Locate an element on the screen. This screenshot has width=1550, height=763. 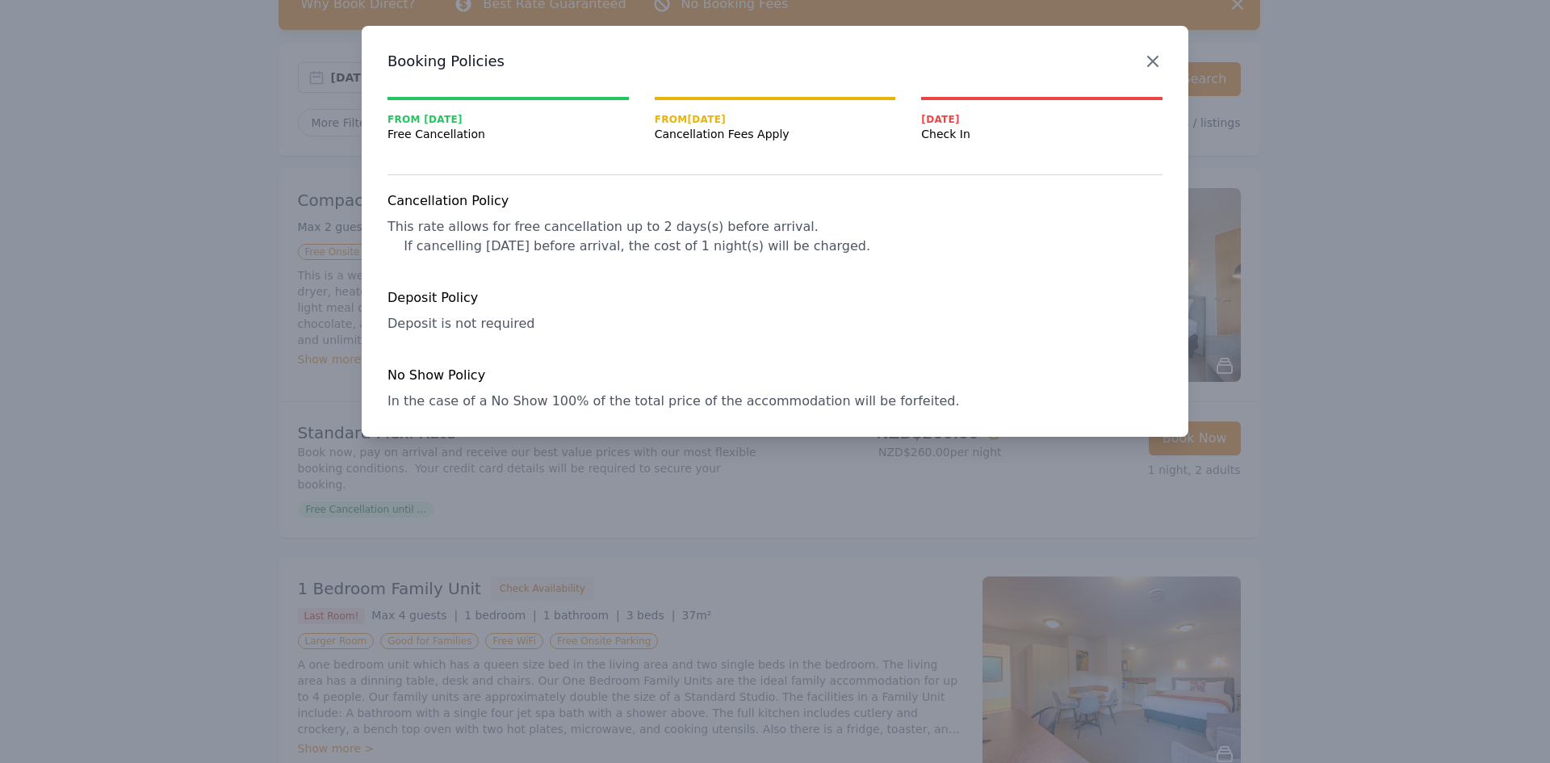
h4: Cancellation Policy is located at coordinates (775, 201).